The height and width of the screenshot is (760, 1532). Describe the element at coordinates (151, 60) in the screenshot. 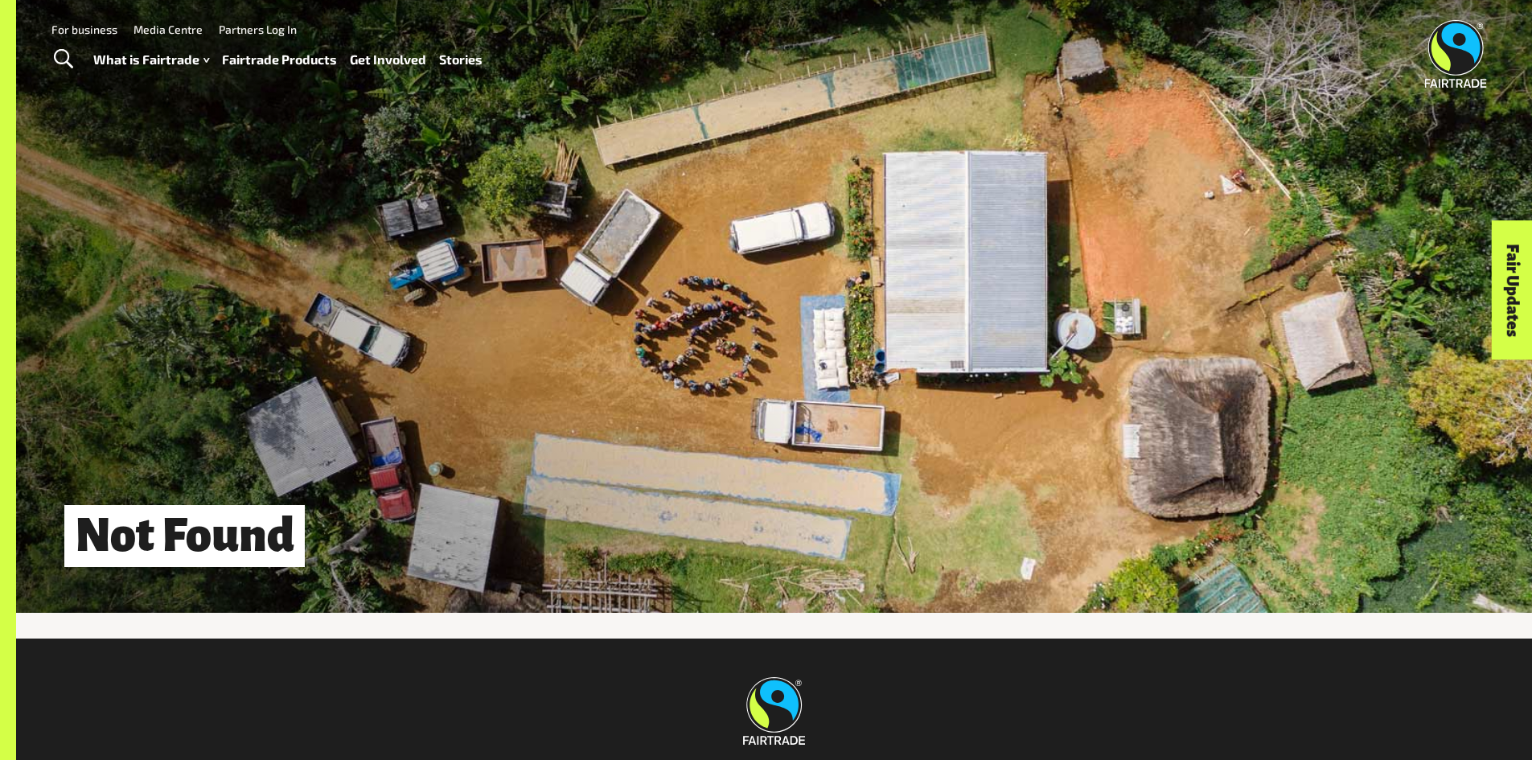

I see `a: What is Fairtrade` at that location.